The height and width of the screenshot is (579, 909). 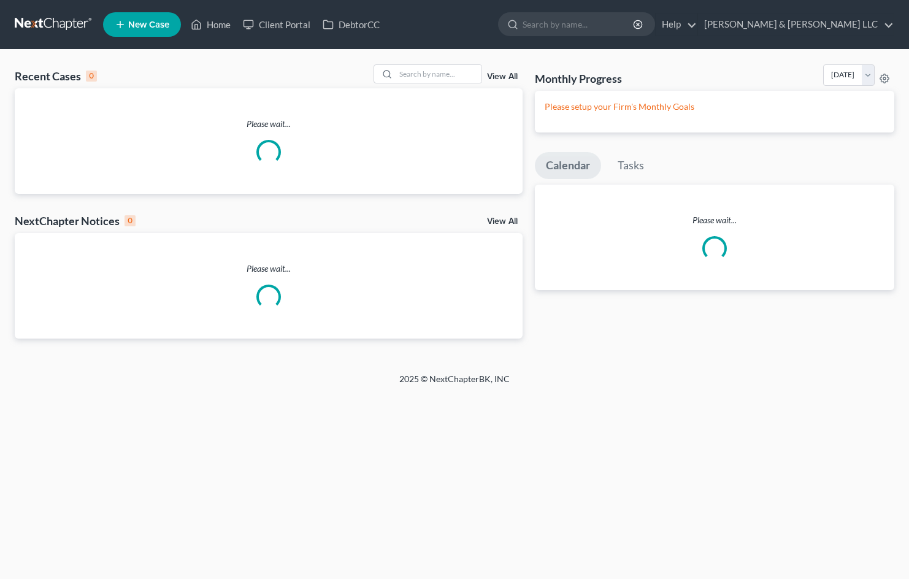 What do you see at coordinates (277, 25) in the screenshot?
I see `a: Client Portal` at bounding box center [277, 25].